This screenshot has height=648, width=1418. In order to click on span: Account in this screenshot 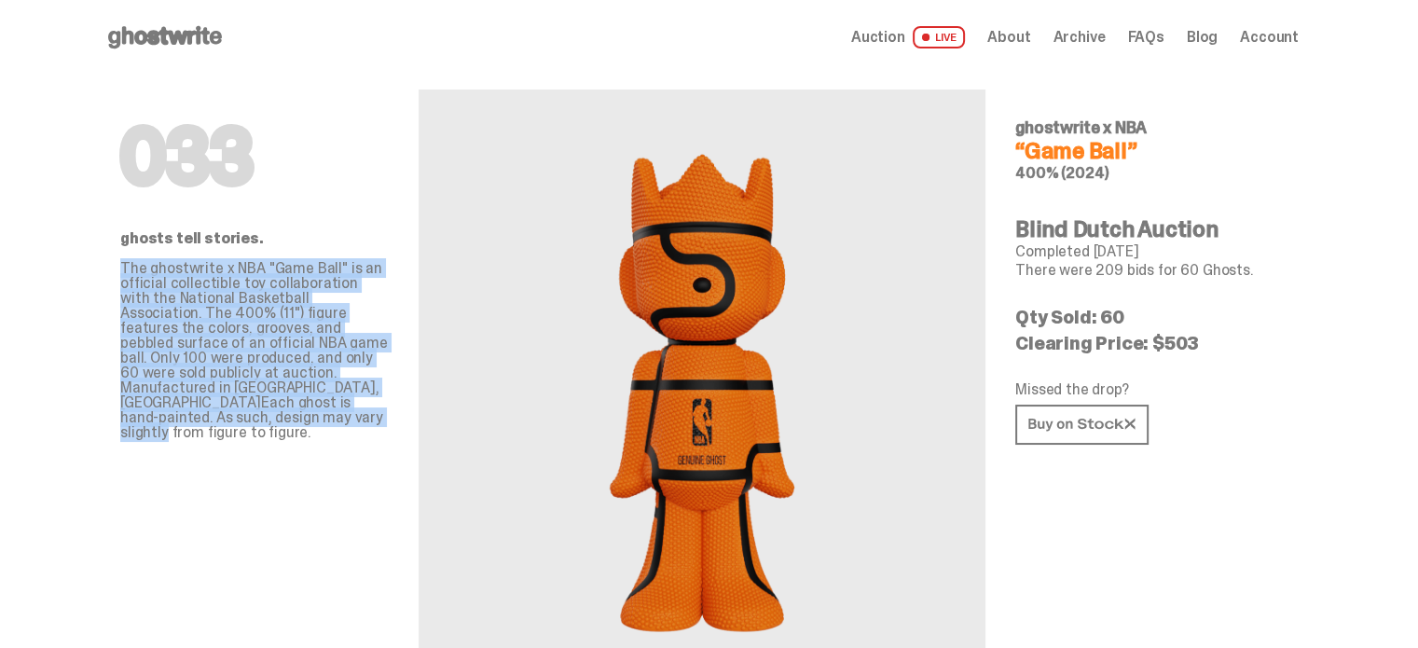, I will do `click(1269, 37)`.